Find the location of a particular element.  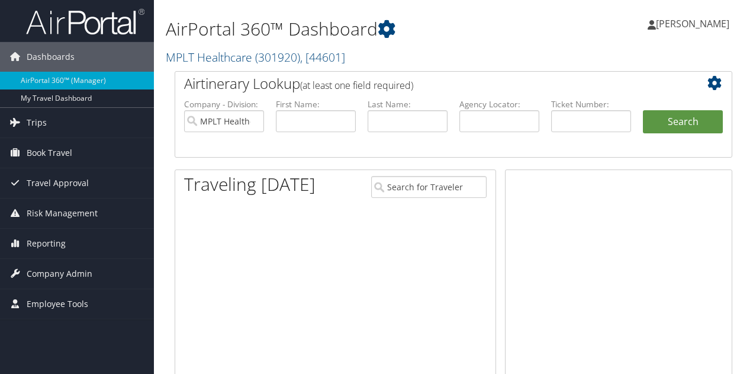

span: Reporting is located at coordinates (46, 243).